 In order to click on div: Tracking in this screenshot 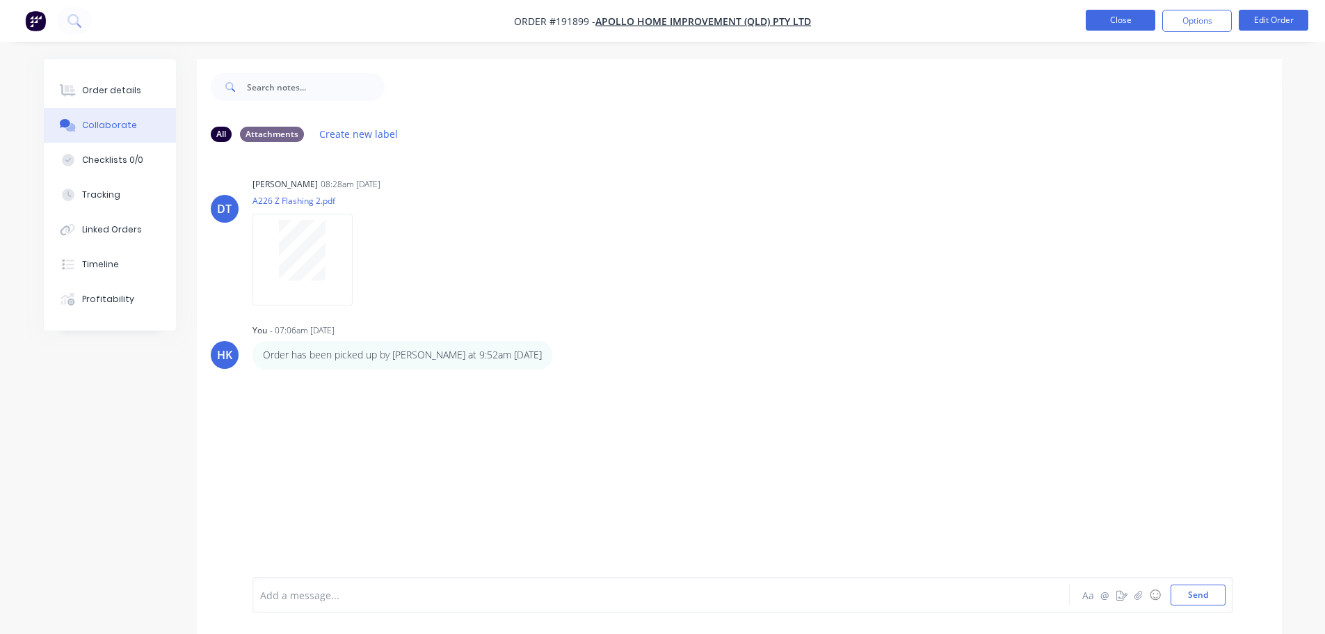, I will do `click(101, 195)`.